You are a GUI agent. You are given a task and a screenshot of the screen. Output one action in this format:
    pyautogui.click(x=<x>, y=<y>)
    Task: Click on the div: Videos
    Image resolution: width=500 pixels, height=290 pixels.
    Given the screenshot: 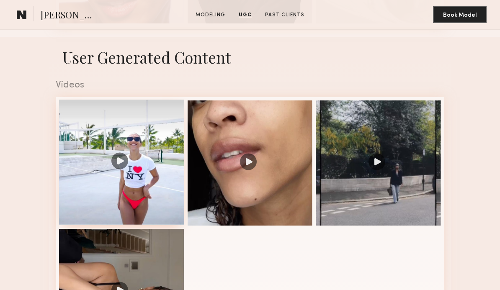 What is the action you would take?
    pyautogui.click(x=250, y=85)
    